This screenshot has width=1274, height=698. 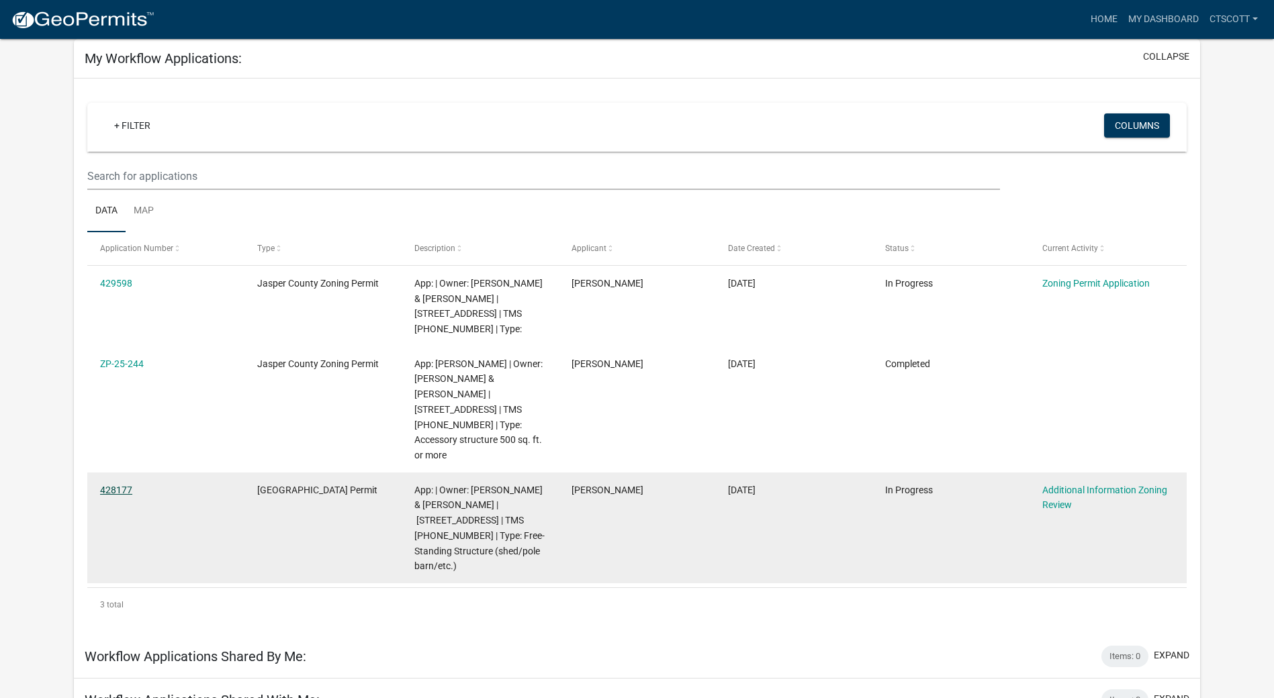 I want to click on input: Search for applications, so click(x=543, y=176).